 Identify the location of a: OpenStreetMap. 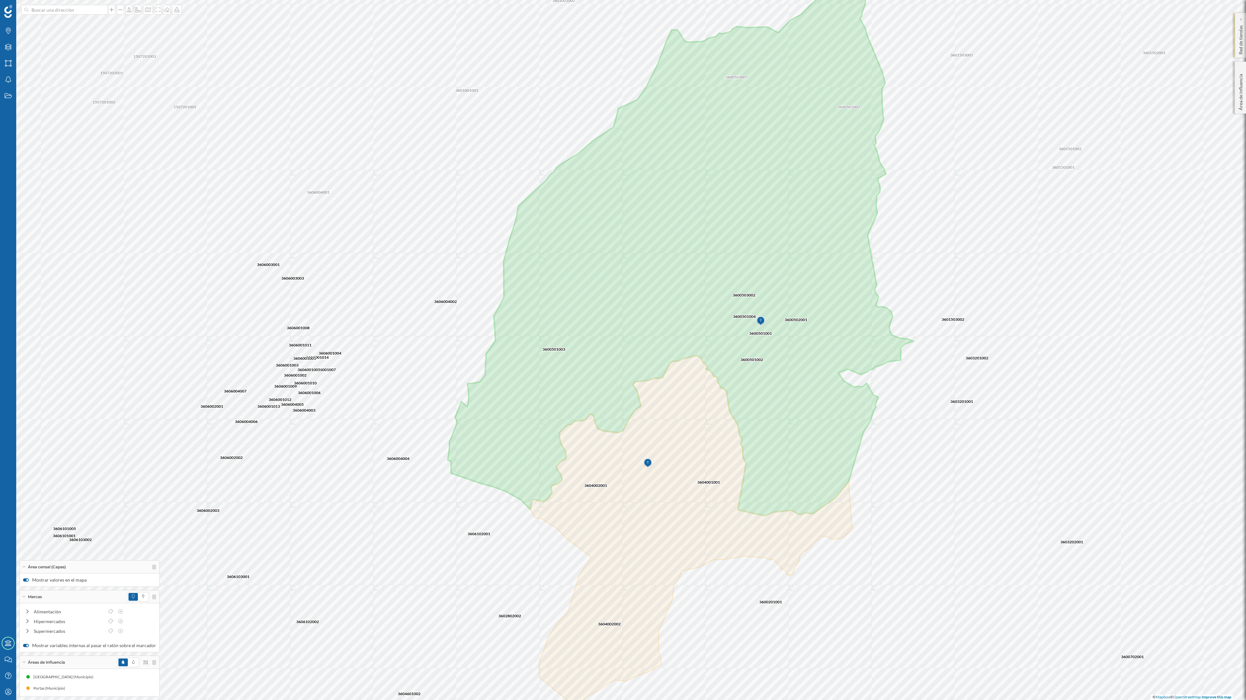
(1187, 697).